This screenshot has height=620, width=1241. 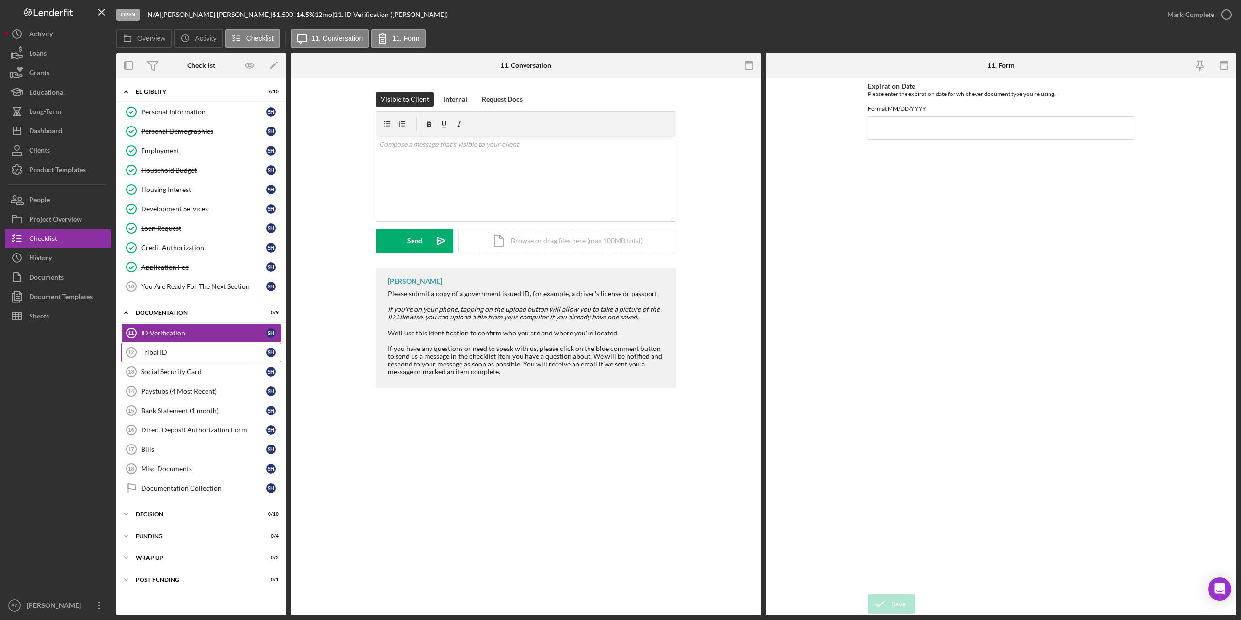 I want to click on div: Dashboard, so click(x=46, y=132).